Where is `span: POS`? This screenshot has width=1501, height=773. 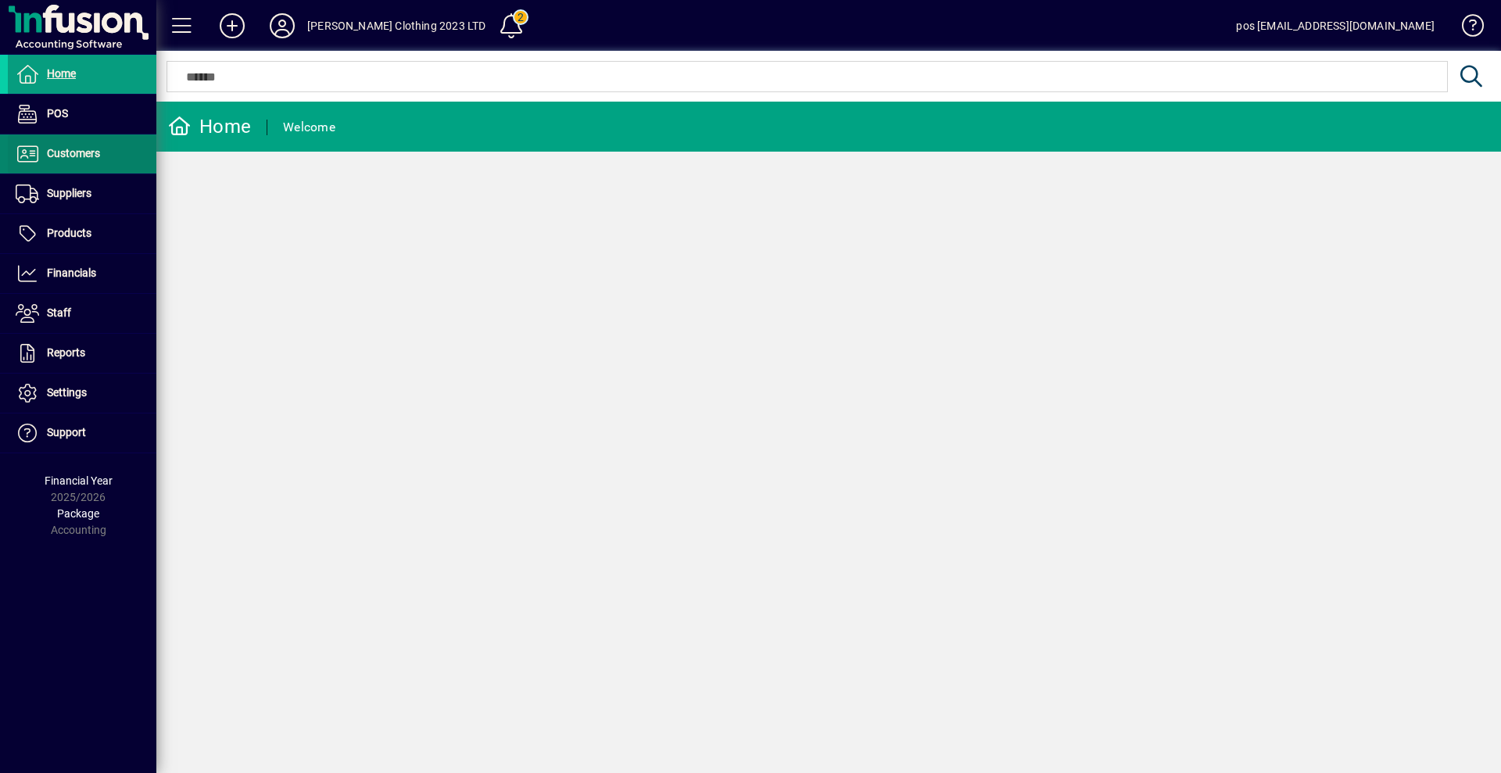 span: POS is located at coordinates (57, 113).